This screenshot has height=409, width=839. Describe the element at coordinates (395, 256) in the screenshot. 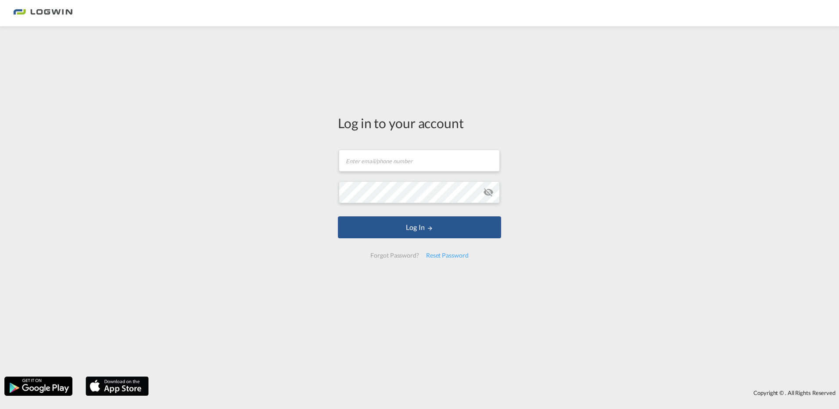

I see `div: Forgot Password?` at that location.